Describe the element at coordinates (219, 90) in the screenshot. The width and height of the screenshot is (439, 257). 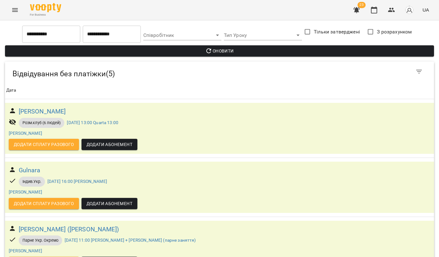
I see `span: Дата` at that location.